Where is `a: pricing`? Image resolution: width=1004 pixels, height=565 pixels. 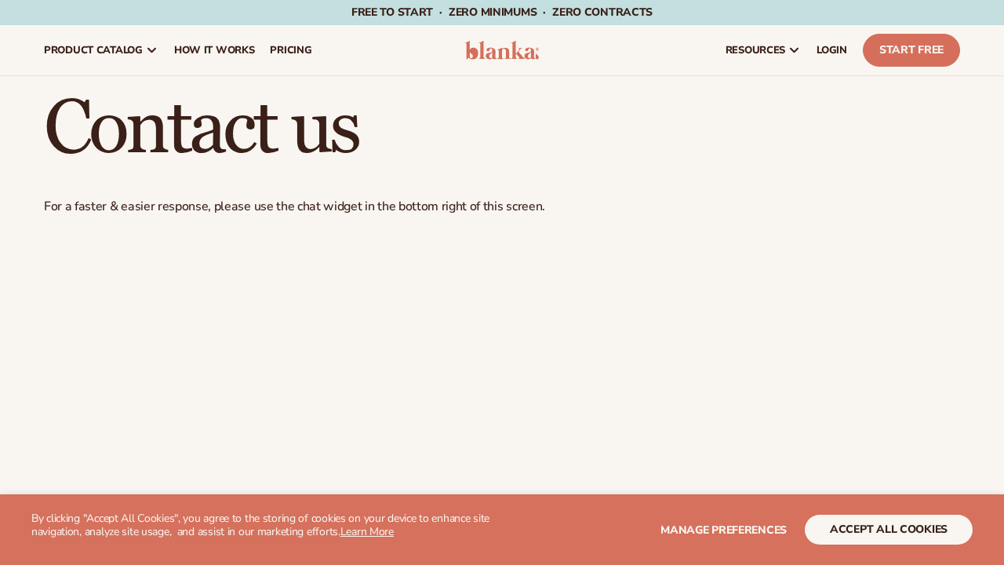 a: pricing is located at coordinates (290, 50).